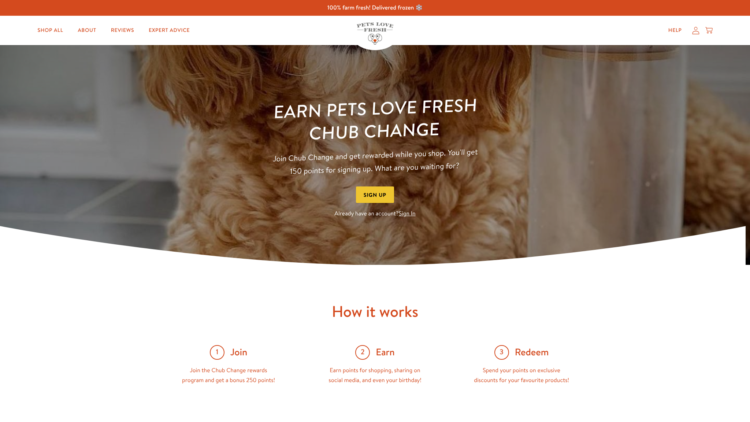  I want to click on div: Earn points for shopping, sharing on social media, and even your birthday!, so click(375, 376).